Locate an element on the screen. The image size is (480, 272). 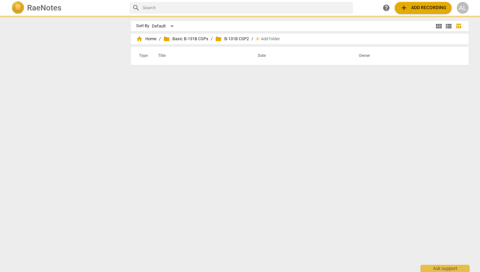
span: table_chart is located at coordinates (458, 26).